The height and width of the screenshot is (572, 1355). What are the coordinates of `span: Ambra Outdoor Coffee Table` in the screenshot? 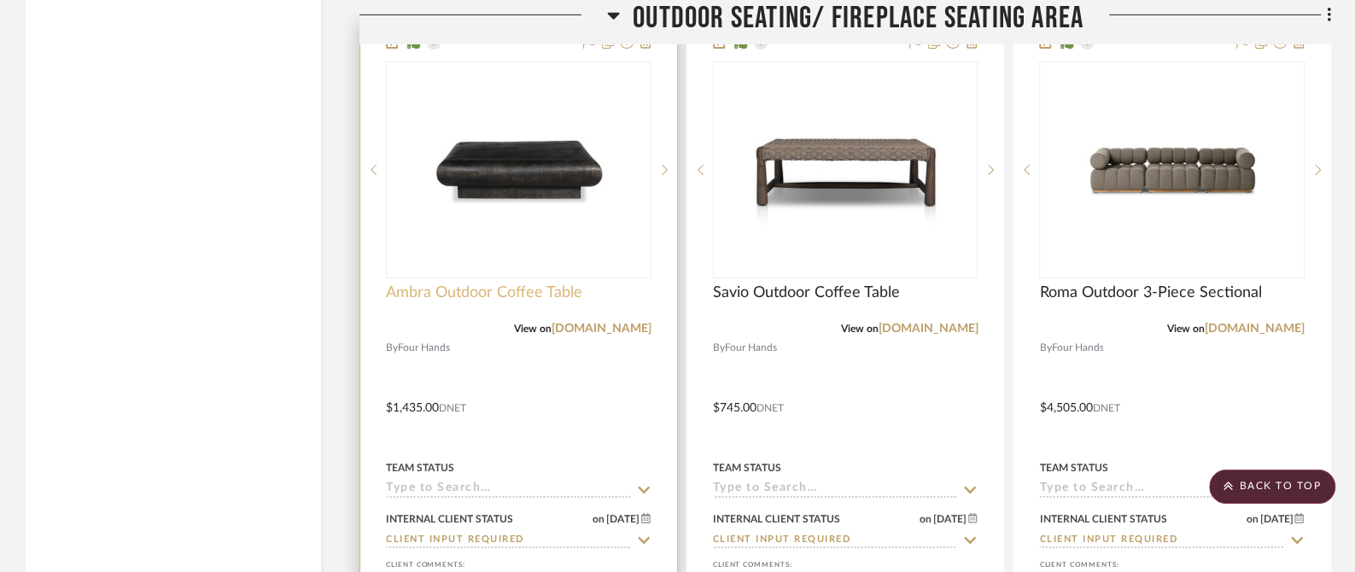 It's located at (484, 293).